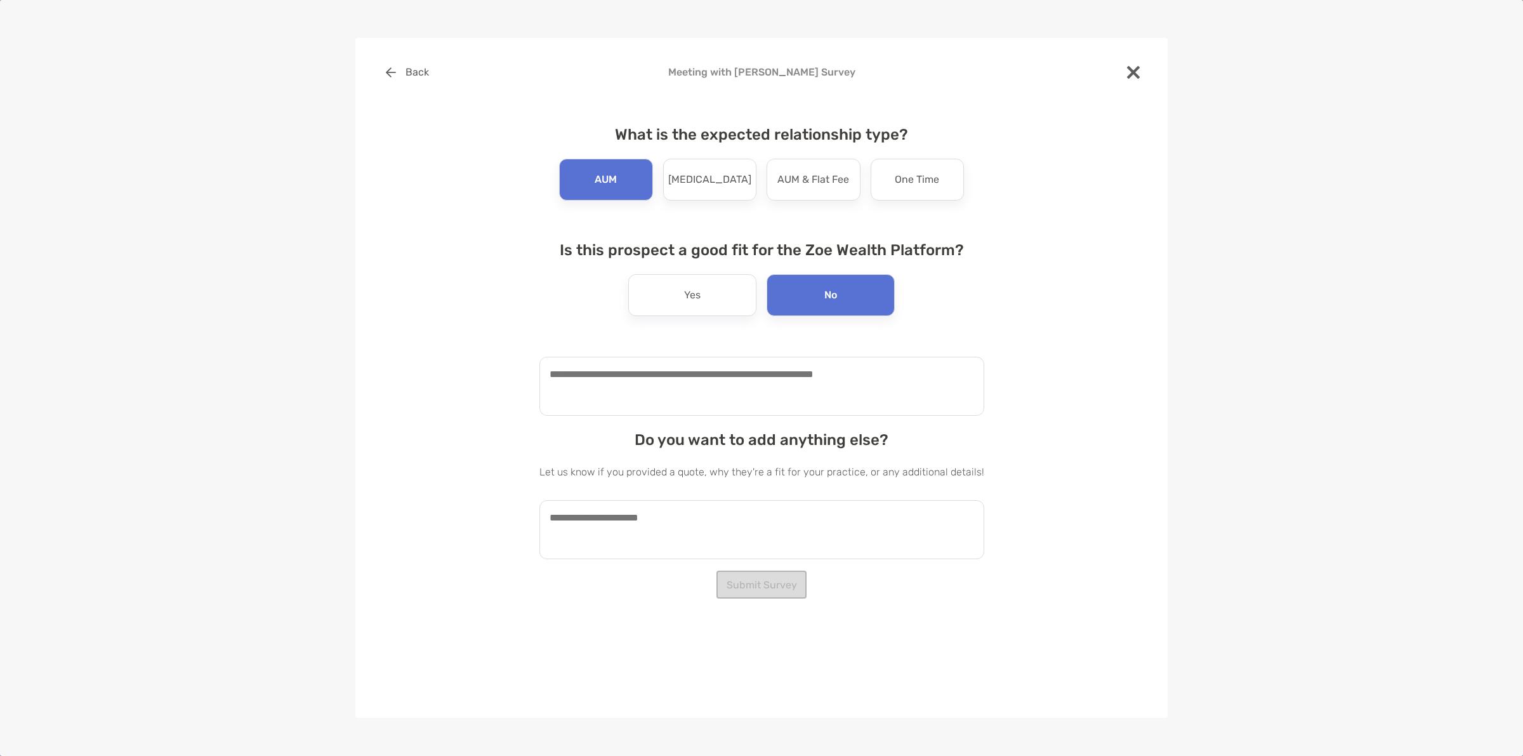  Describe the element at coordinates (831, 295) in the screenshot. I see `p: No` at that location.